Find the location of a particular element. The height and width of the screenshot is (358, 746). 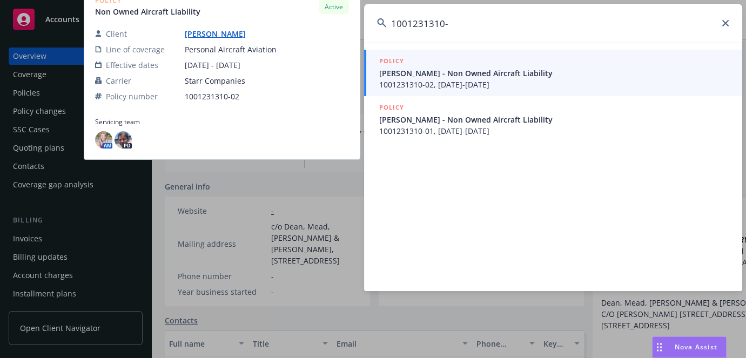

span: Nova Assist is located at coordinates (695, 347).